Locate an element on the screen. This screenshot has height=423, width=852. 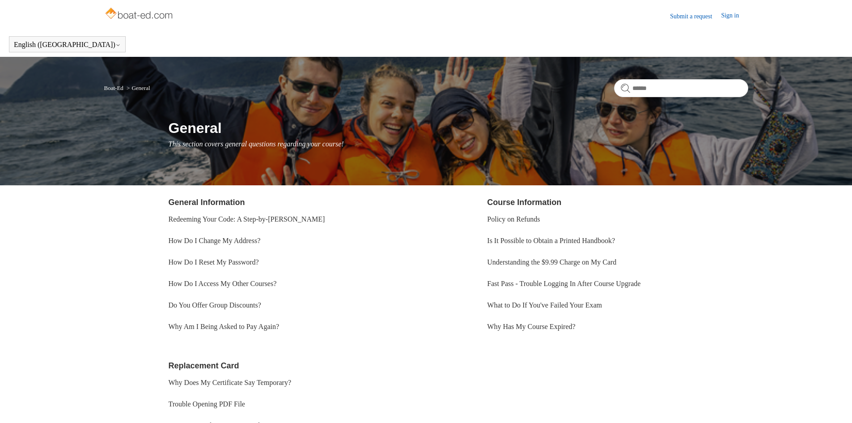
a: Replacement Card is located at coordinates (204, 365).